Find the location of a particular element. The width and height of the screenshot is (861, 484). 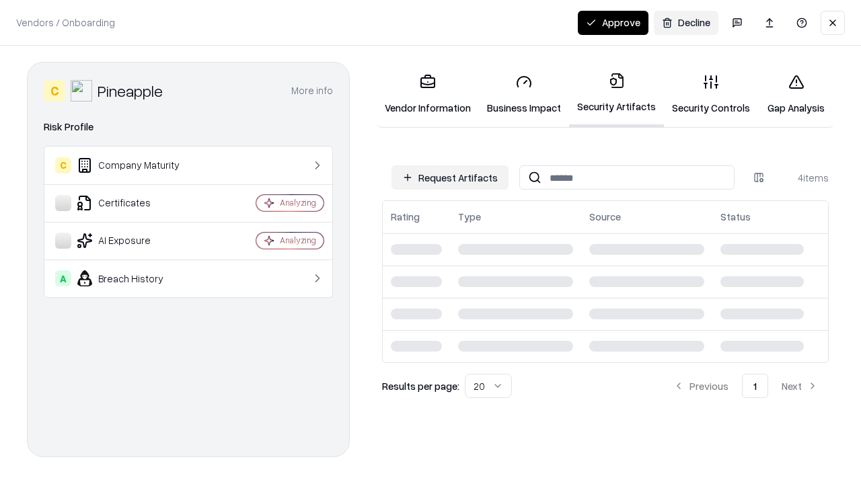

div: Status is located at coordinates (735, 217).